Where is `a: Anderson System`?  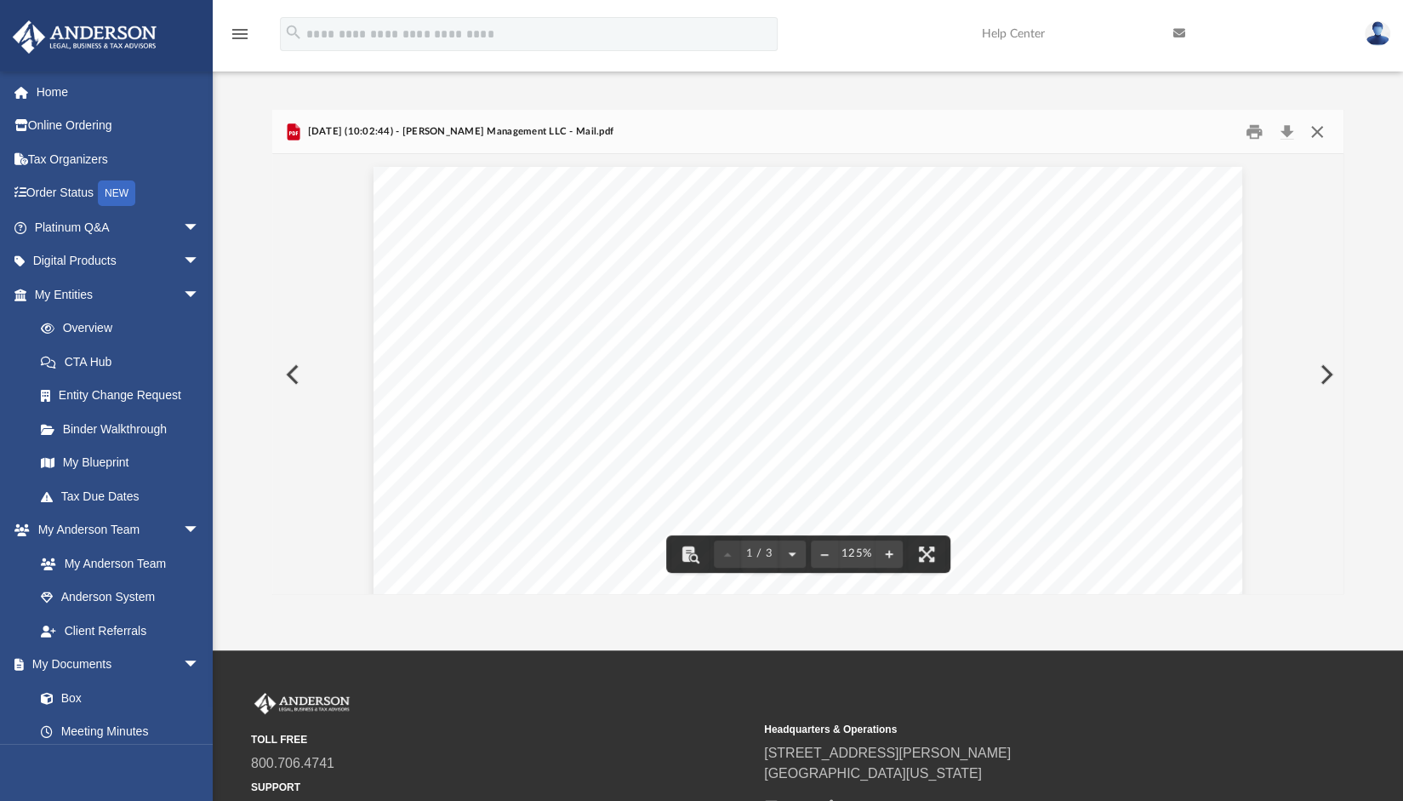
a: Anderson System is located at coordinates (120, 597).